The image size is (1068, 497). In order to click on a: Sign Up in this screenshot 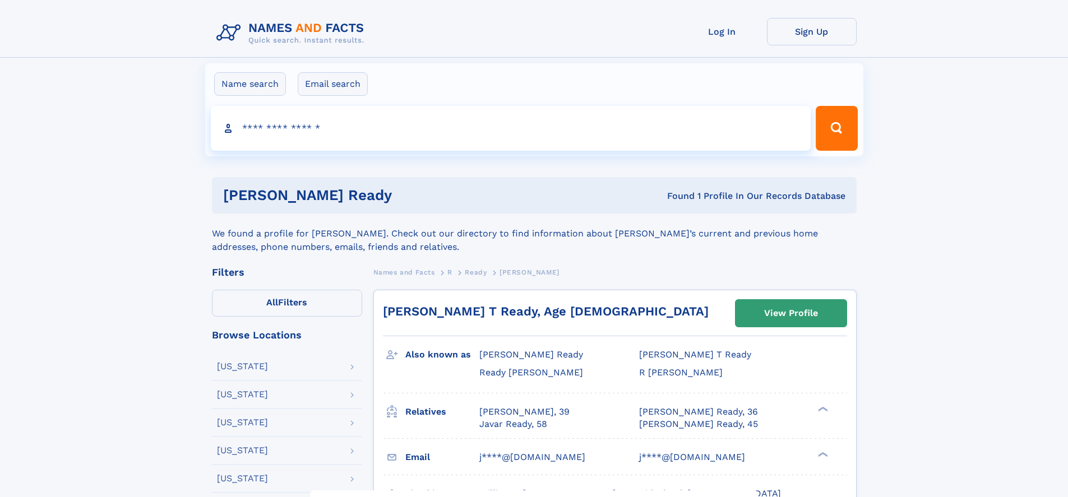, I will do `click(812, 31)`.